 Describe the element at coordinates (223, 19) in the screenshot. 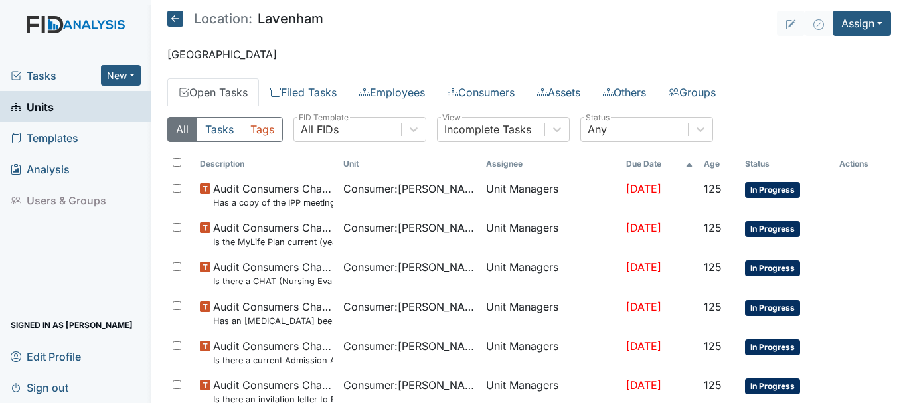

I see `span: Location:` at that location.